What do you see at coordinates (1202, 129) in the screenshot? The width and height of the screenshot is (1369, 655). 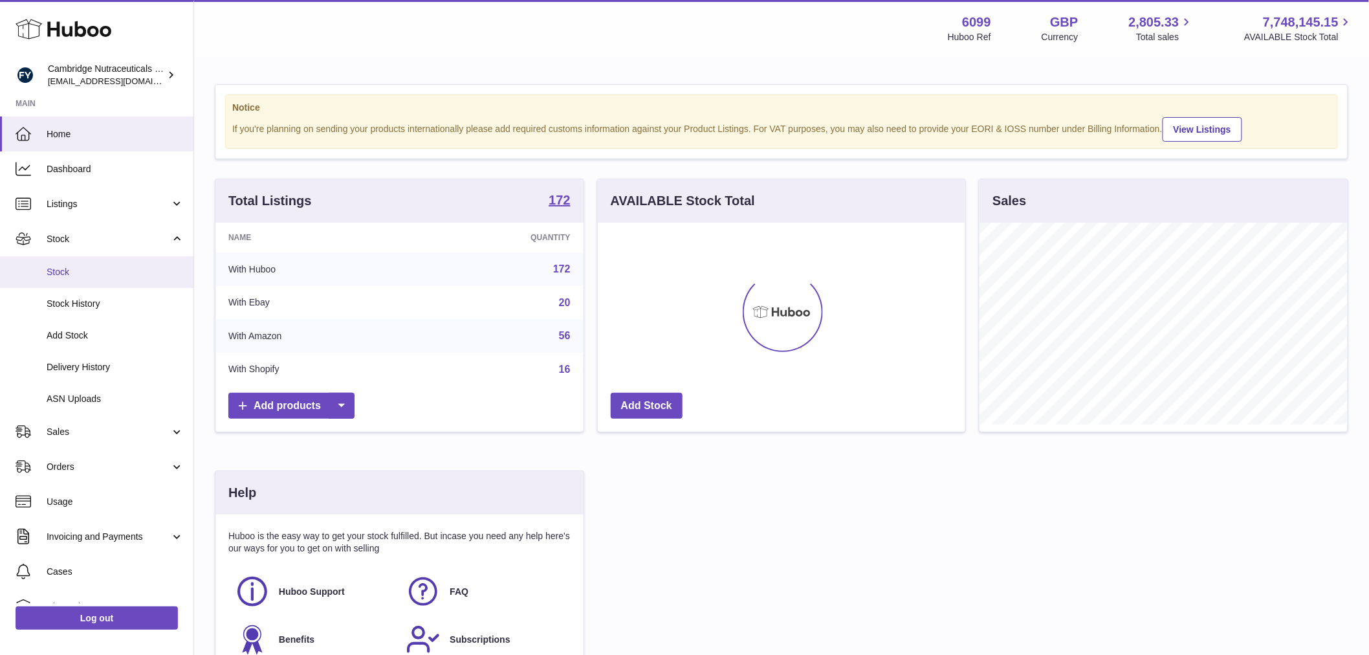 I see `a: View Listings` at bounding box center [1202, 129].